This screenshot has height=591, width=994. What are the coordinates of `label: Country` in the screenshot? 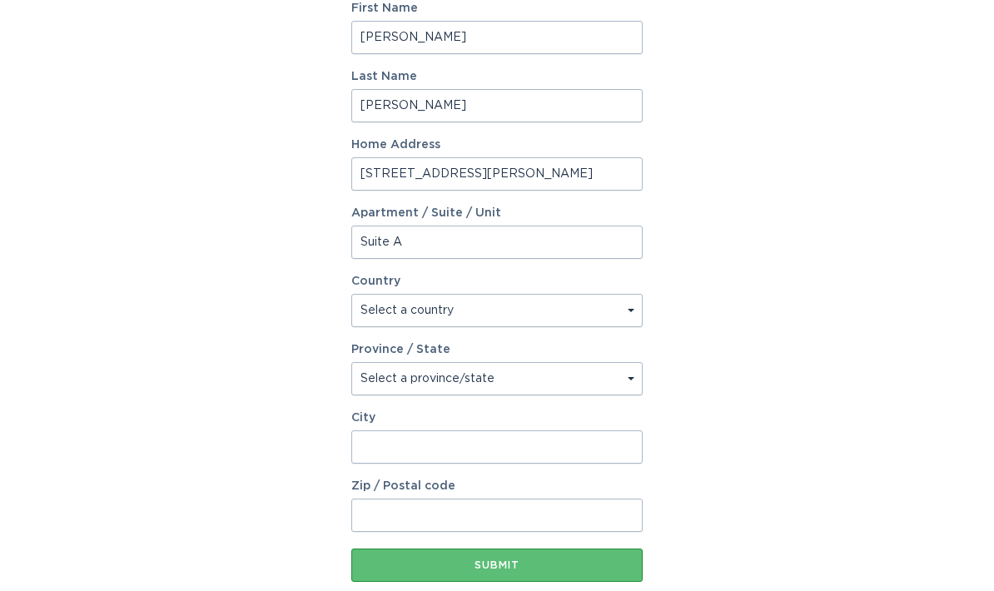 It's located at (376, 281).